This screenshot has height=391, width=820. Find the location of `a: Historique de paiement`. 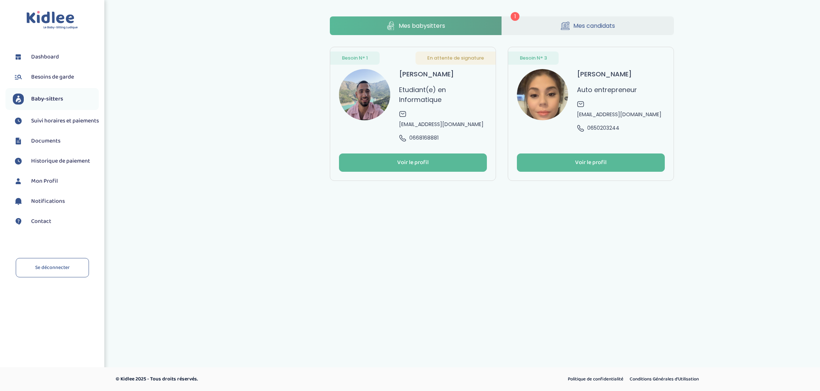

a: Historique de paiement is located at coordinates (56, 161).